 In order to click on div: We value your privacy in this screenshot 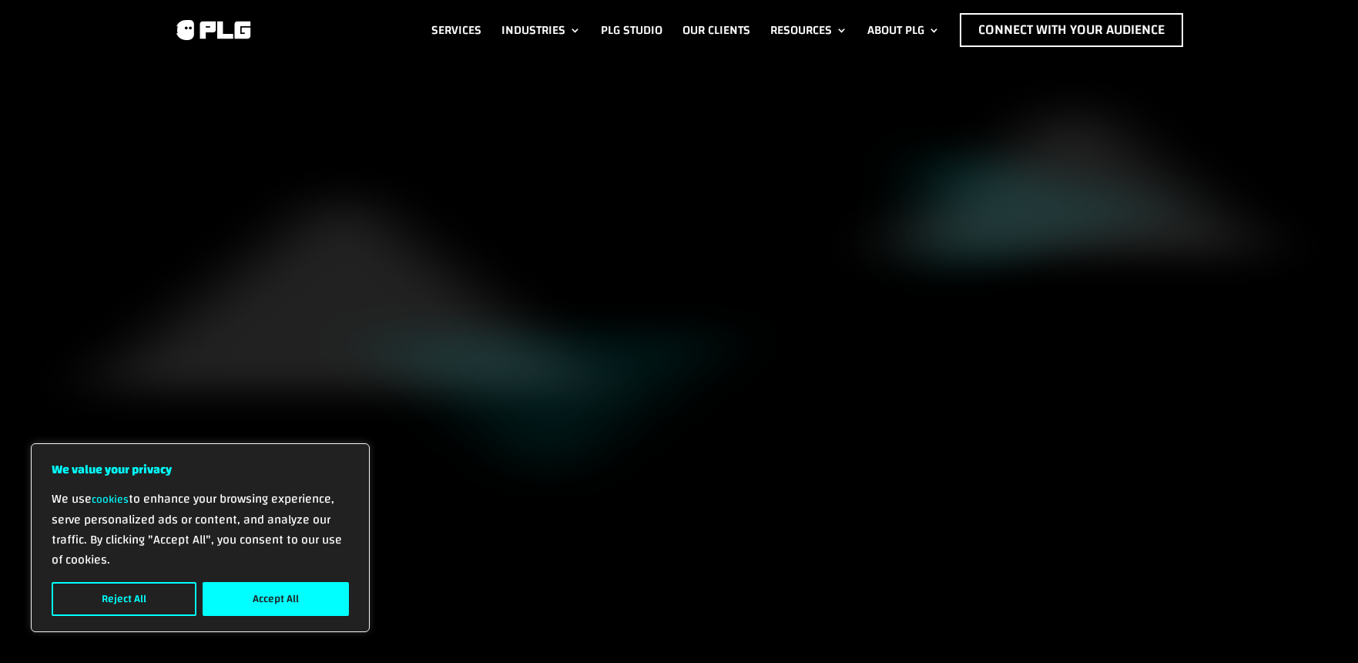, I will do `click(200, 537)`.